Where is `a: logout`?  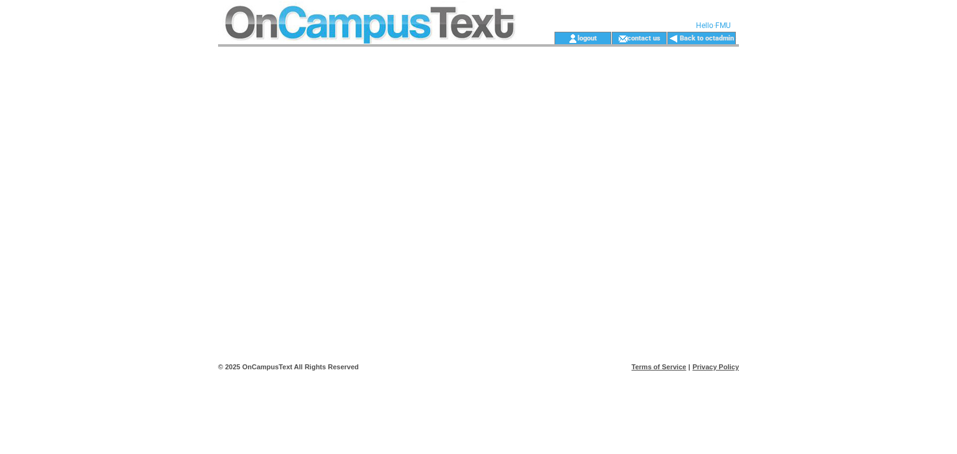
a: logout is located at coordinates (587, 37).